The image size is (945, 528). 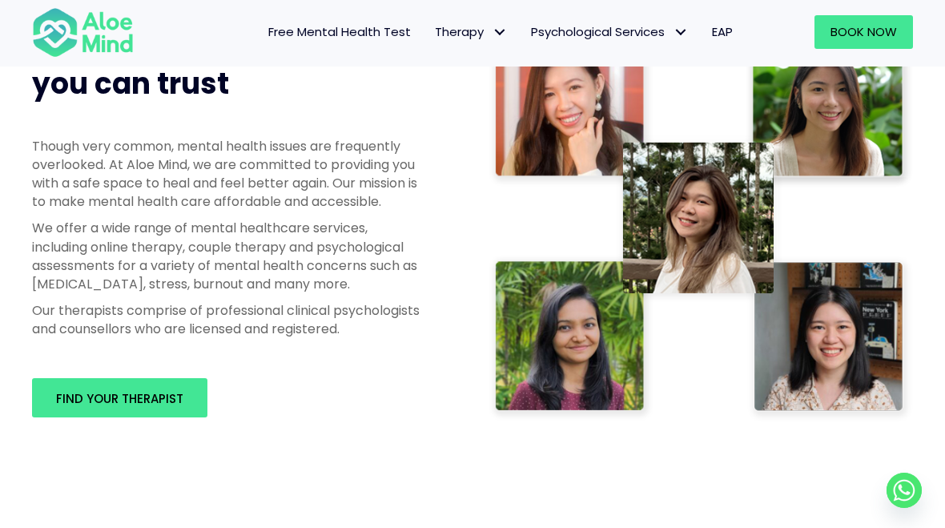 What do you see at coordinates (722, 31) in the screenshot?
I see `span: EAP` at bounding box center [722, 31].